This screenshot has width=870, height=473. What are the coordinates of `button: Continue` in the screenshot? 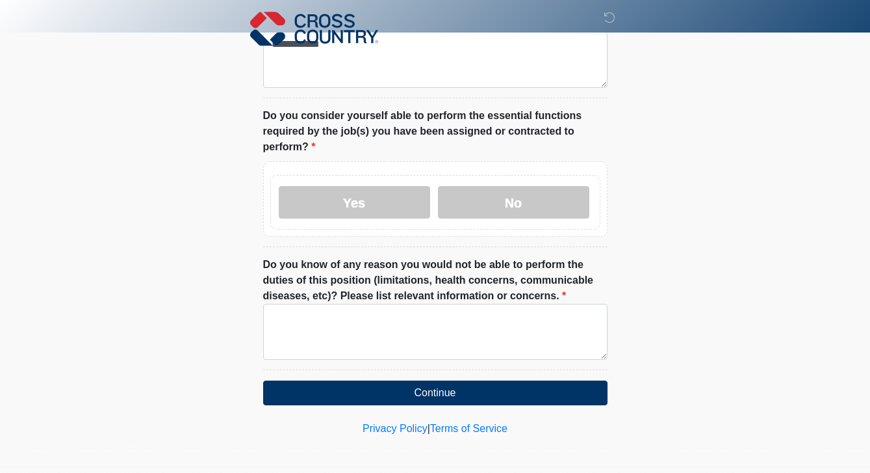 It's located at (435, 393).